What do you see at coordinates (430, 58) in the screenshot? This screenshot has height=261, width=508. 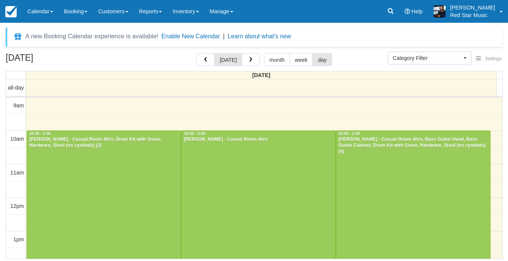 I see `button: Category Filter` at bounding box center [430, 58].